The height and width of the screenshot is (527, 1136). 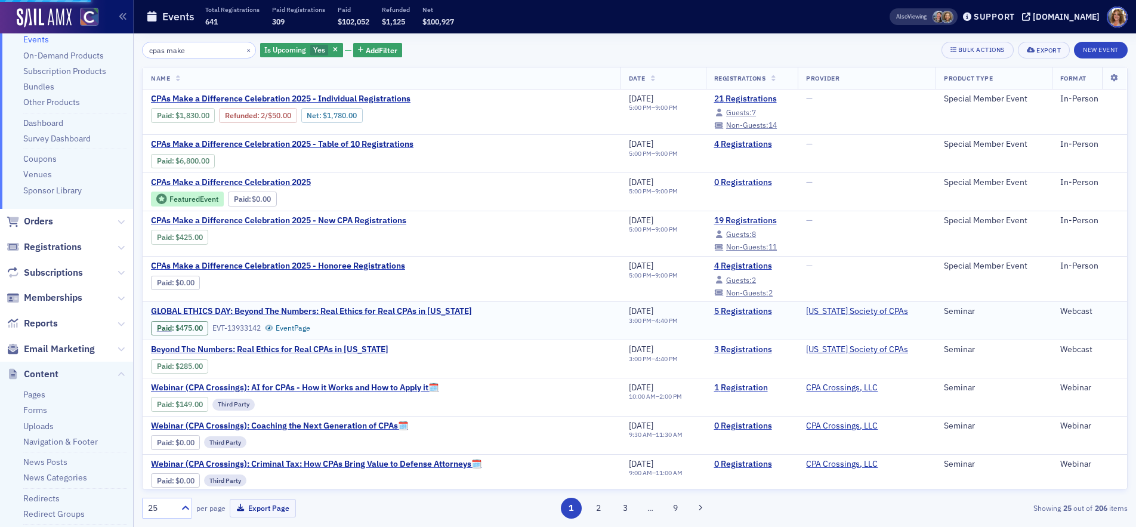 What do you see at coordinates (32, 323) in the screenshot?
I see `a: Reports` at bounding box center [32, 323].